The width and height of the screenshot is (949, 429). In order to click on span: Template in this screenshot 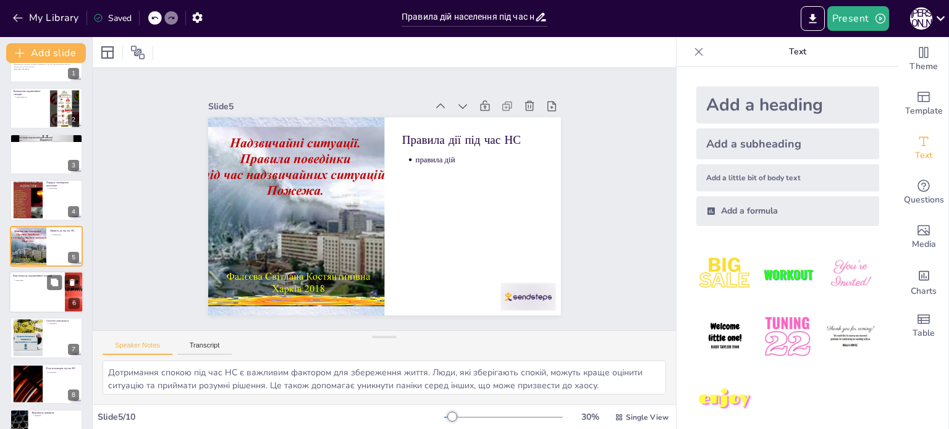, I will do `click(924, 111)`.